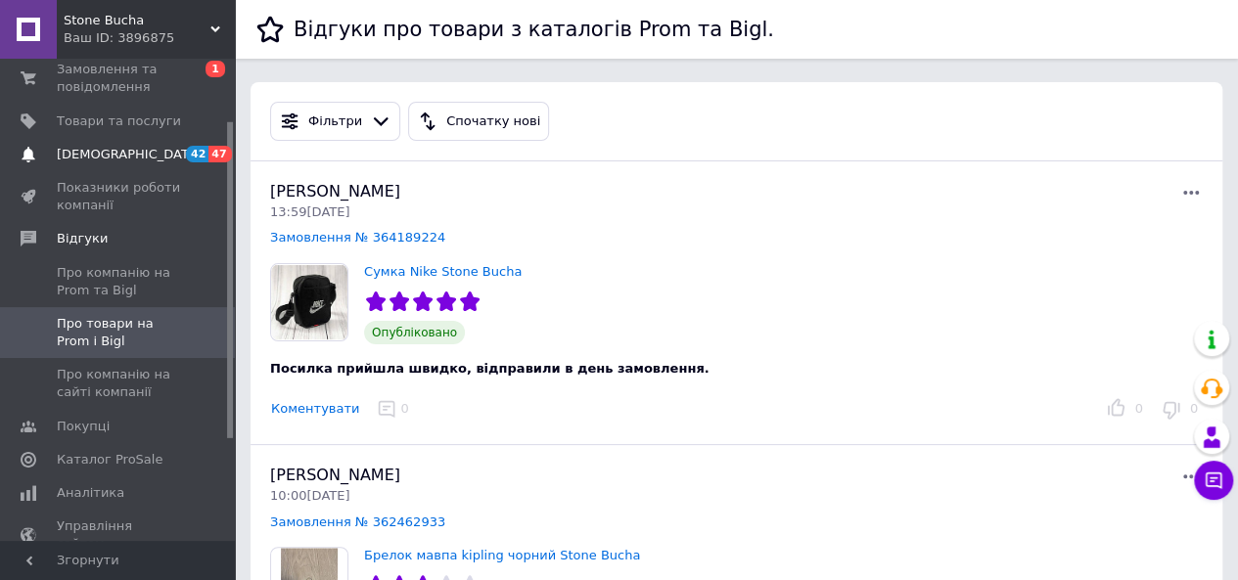 Image resolution: width=1238 pixels, height=580 pixels. Describe the element at coordinates (82, 239) in the screenshot. I see `span: Відгуки` at that location.